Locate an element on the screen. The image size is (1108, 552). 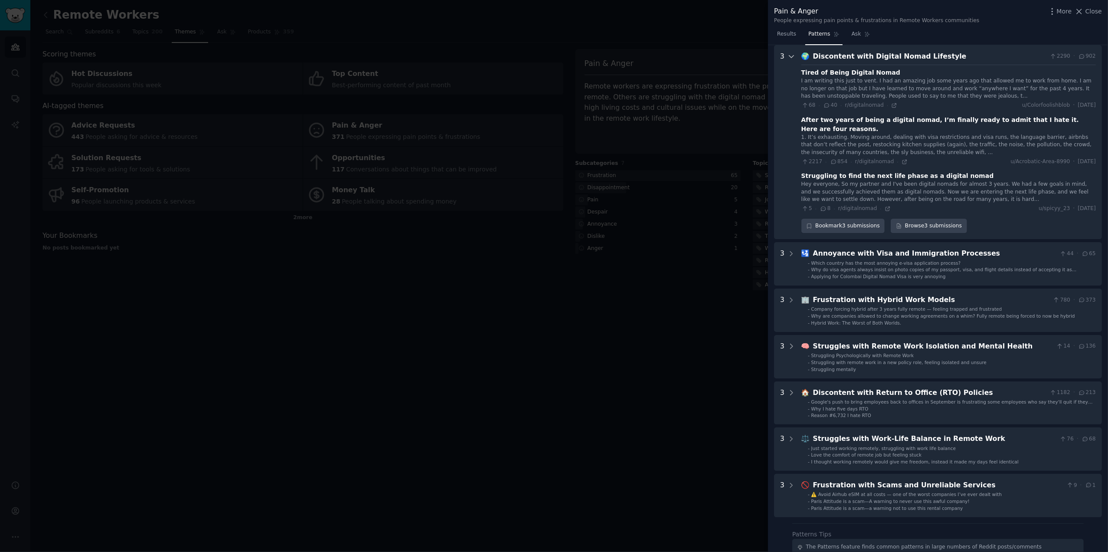
a: Patterns is located at coordinates (824, 36).